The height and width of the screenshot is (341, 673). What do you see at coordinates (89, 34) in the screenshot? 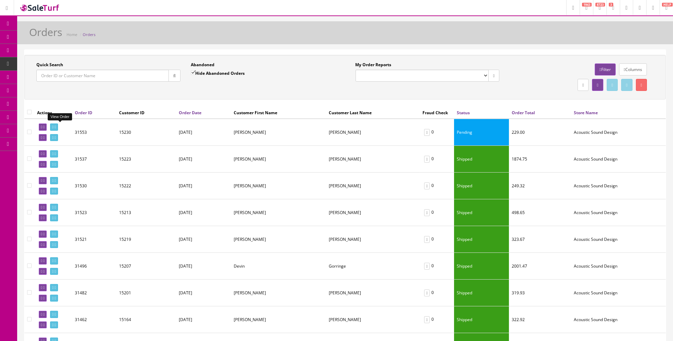
I see `a: Orders` at bounding box center [89, 34].